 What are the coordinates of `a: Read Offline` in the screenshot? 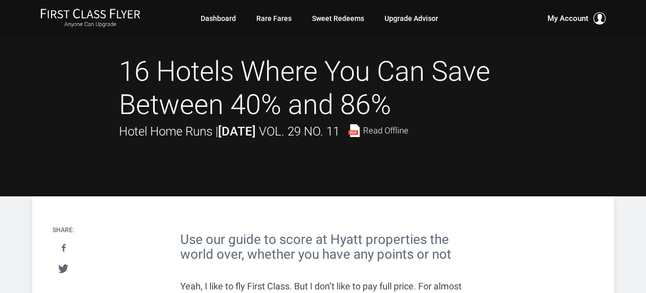 It's located at (378, 130).